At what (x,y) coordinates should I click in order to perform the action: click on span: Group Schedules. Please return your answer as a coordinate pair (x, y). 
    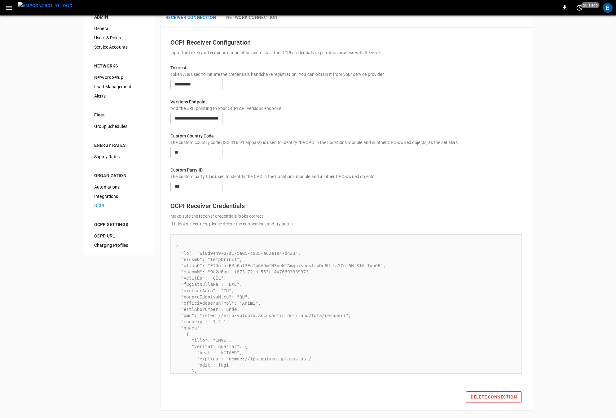
    Looking at the image, I should click on (120, 126).